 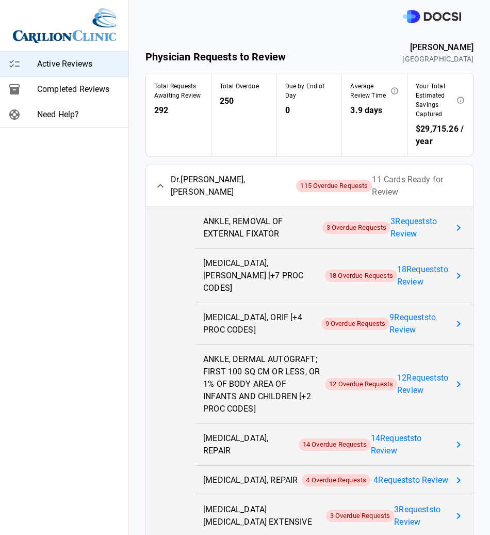 I want to click on span: Average Review Time, so click(x=368, y=91).